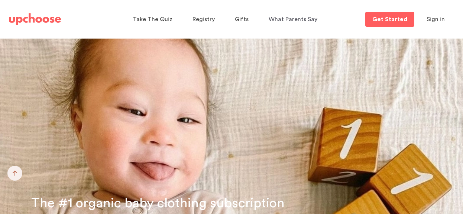 This screenshot has width=463, height=214. I want to click on img: UpChoose, so click(35, 19).